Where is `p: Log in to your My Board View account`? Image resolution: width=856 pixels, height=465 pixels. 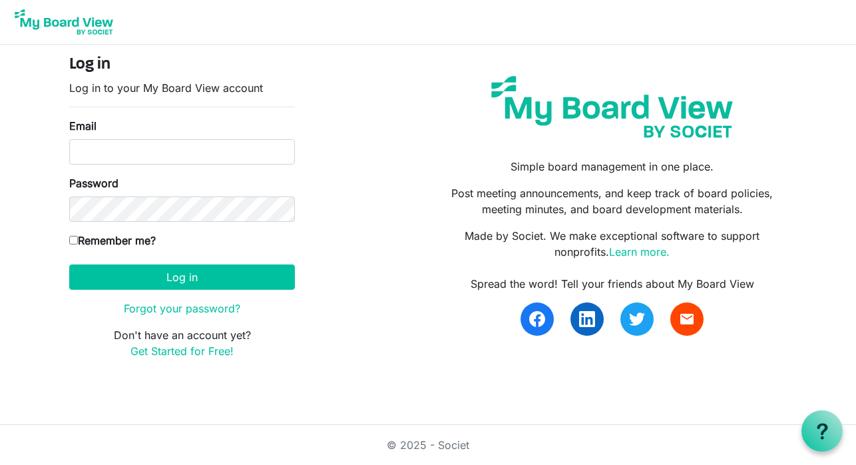 p: Log in to your My Board View account is located at coordinates (182, 88).